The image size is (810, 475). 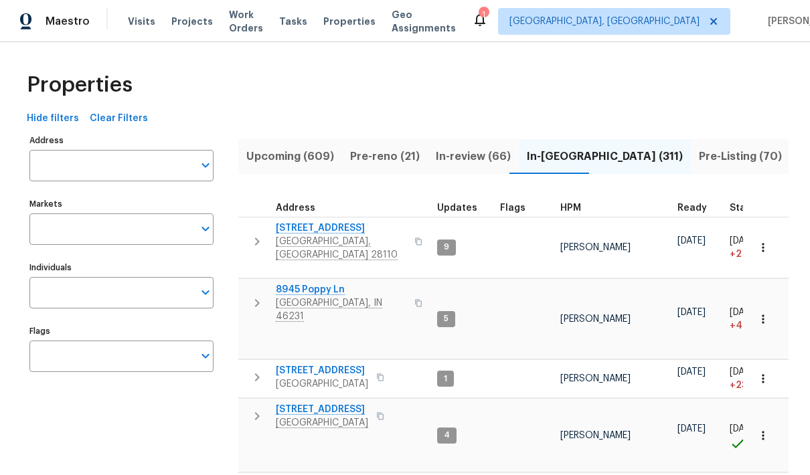 I want to click on span: Maestro, so click(x=68, y=21).